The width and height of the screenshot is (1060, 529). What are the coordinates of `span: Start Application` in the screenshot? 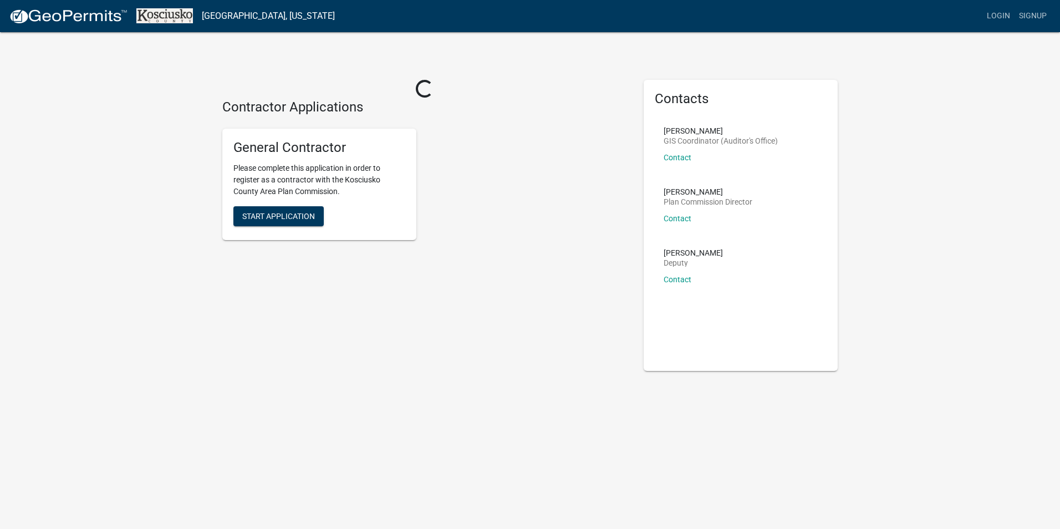 It's located at (278, 216).